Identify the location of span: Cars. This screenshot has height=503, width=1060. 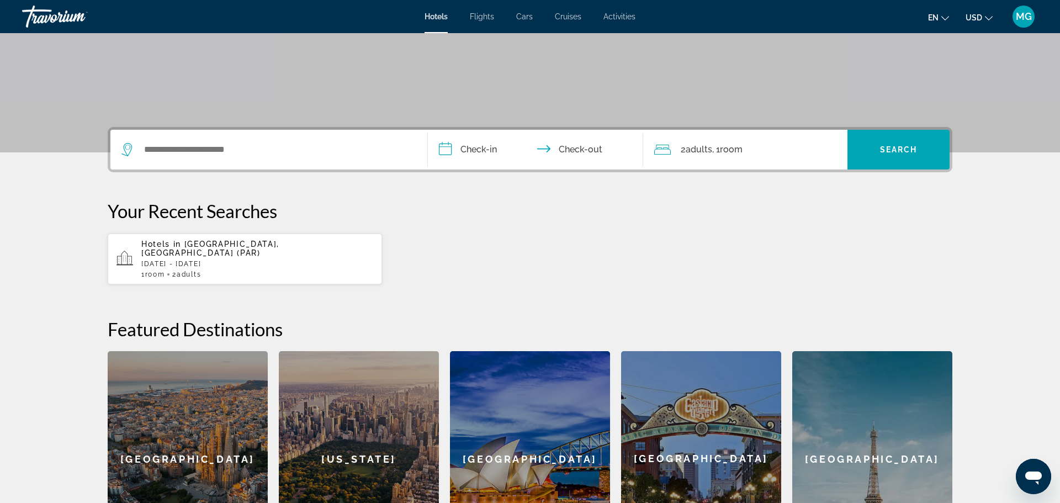
(525, 17).